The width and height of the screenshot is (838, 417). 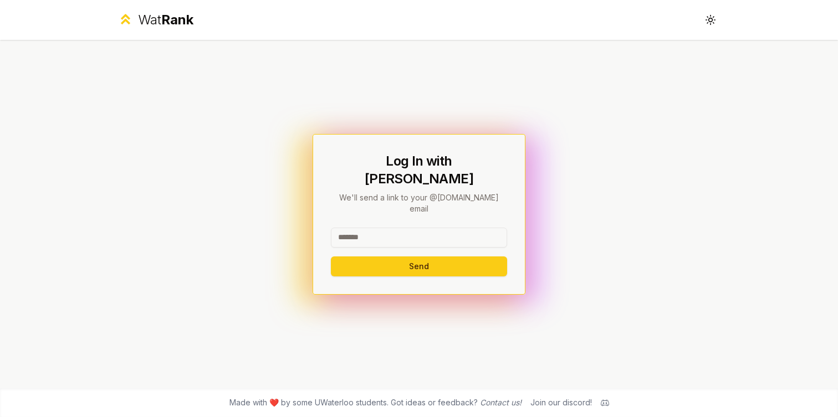 What do you see at coordinates (166, 20) in the screenshot?
I see `div: Wat` at bounding box center [166, 20].